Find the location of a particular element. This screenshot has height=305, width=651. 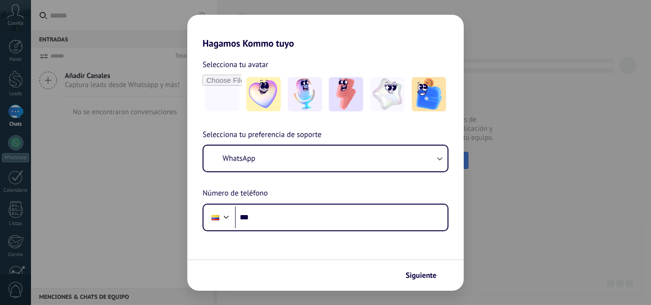

img: -5.jpeg is located at coordinates (429, 94).